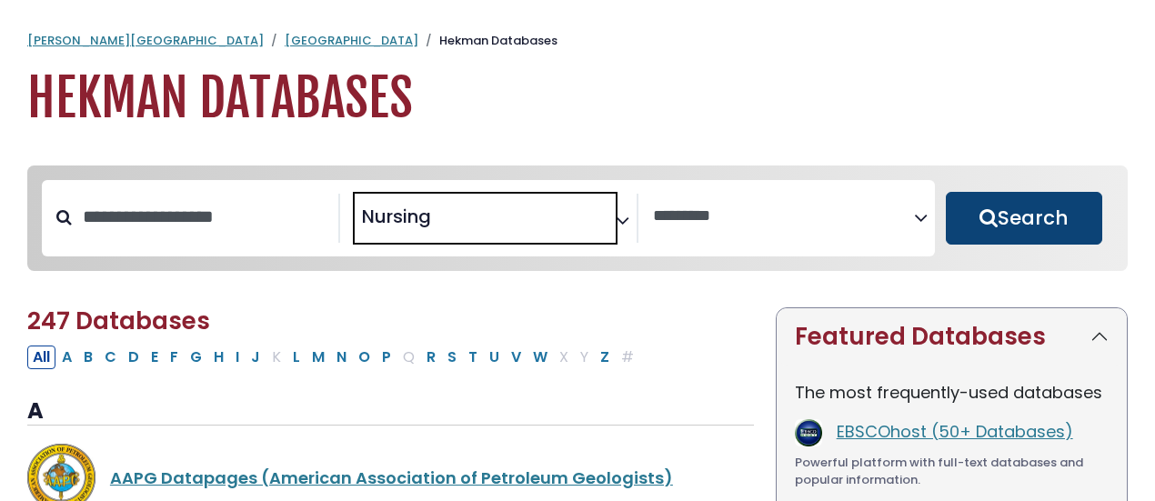 This screenshot has height=501, width=1155. What do you see at coordinates (487, 41) in the screenshot?
I see `li: Hekman Databases` at bounding box center [487, 41].